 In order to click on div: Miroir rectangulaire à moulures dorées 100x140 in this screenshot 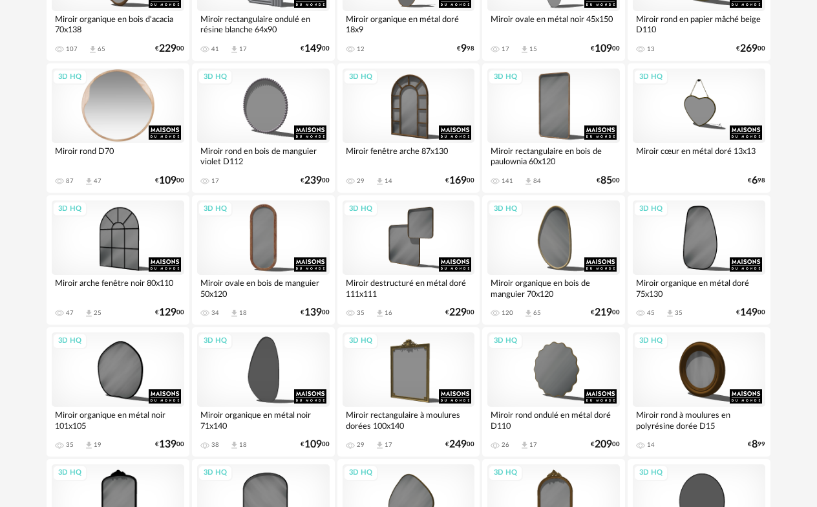, I will do `click(409, 420)`.